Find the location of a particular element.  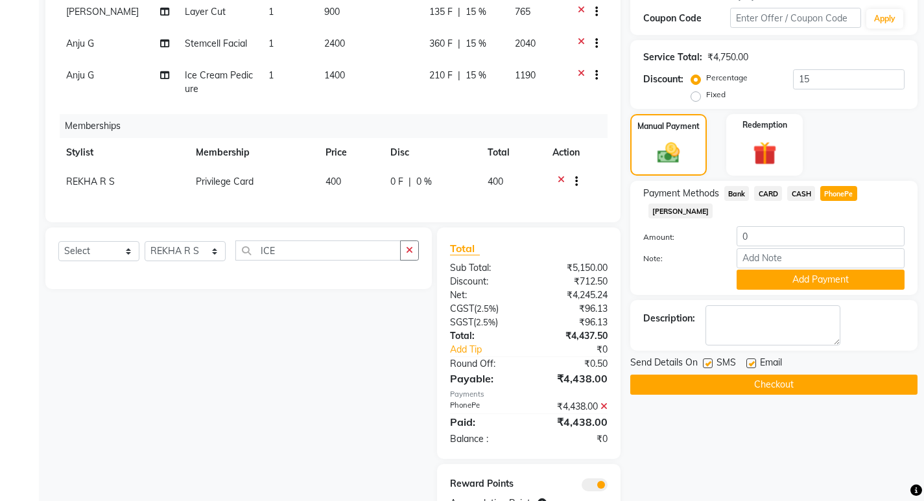

div: Coupon Code is located at coordinates (686, 18).